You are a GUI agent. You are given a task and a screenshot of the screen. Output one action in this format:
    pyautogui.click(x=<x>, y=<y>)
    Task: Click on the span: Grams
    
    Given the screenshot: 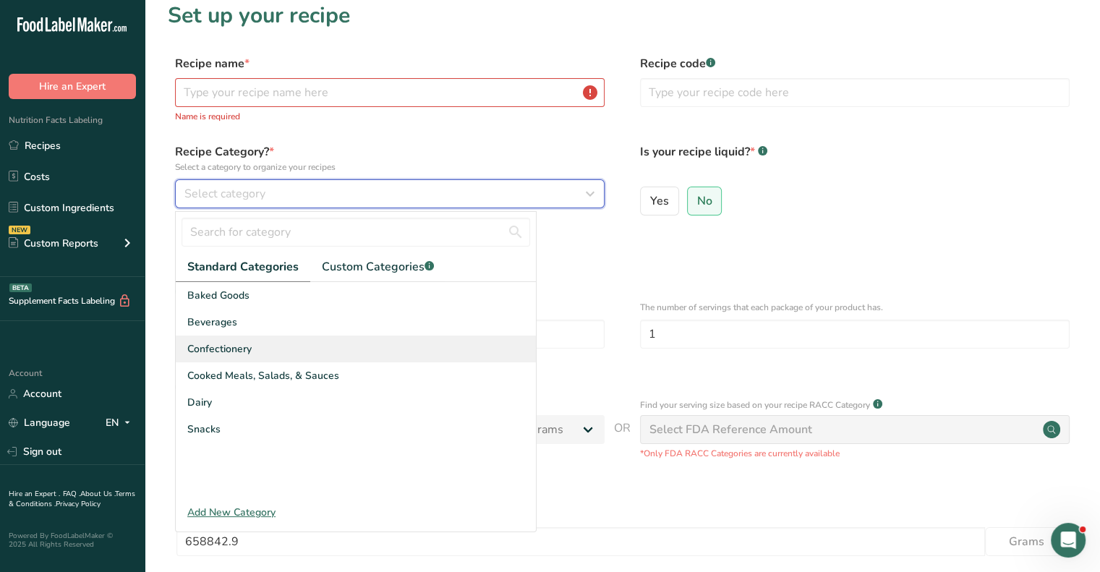 What is the action you would take?
    pyautogui.click(x=1026, y=542)
    